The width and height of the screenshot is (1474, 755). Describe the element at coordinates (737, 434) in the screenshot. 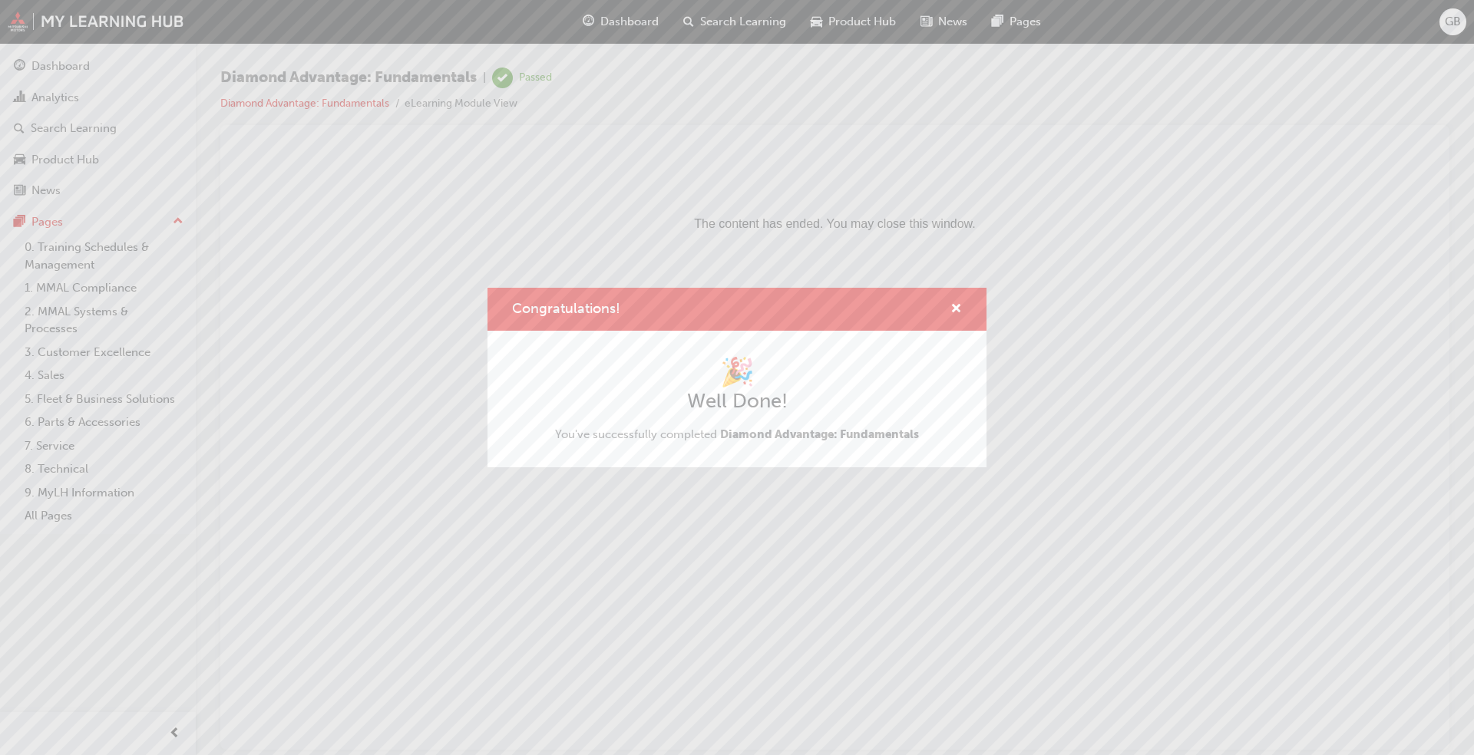

I see `span: You've successfully completed` at that location.